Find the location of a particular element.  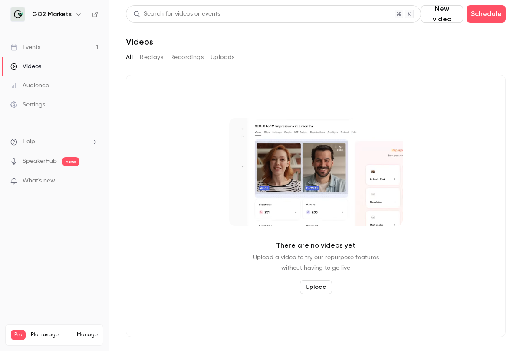

div: Search for videos or events is located at coordinates (177, 14).